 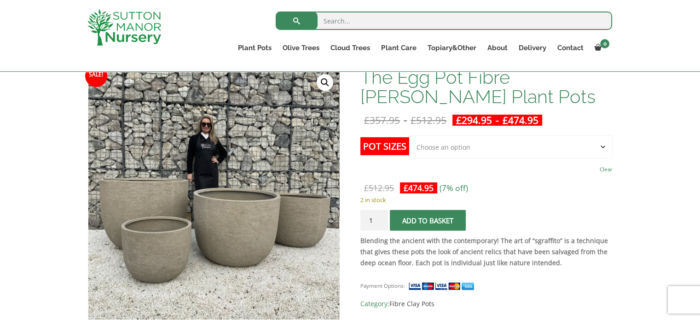 I want to click on a: Fibre Clay Pots, so click(x=412, y=303).